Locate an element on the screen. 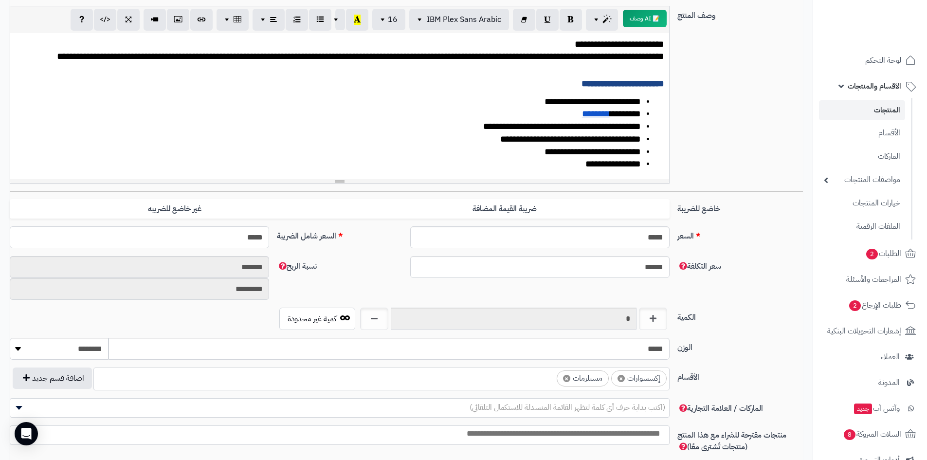 The height and width of the screenshot is (460, 927). span: سعر التكلفة is located at coordinates (699, 266).